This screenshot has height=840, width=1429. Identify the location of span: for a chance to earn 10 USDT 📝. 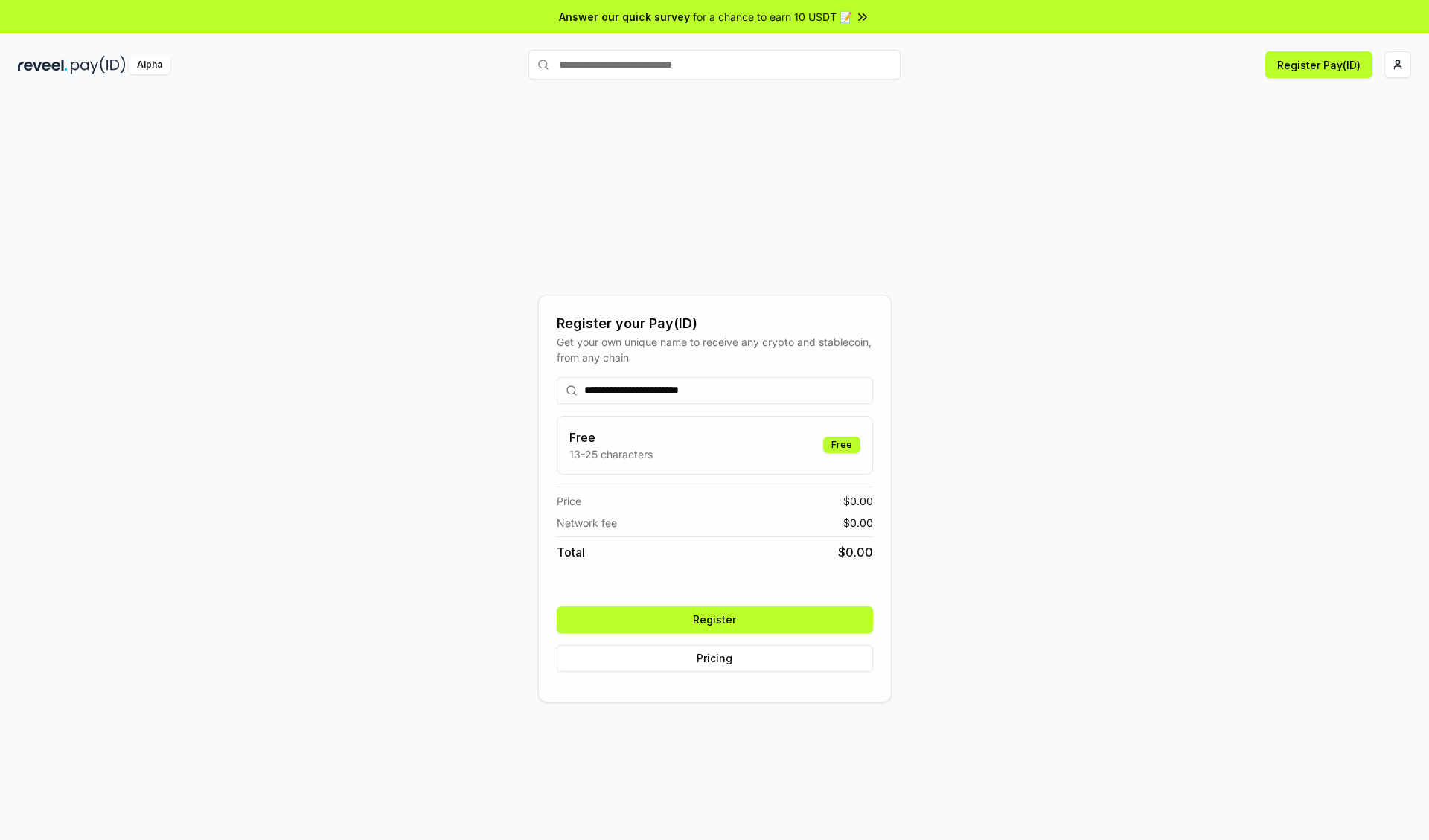
(773, 17).